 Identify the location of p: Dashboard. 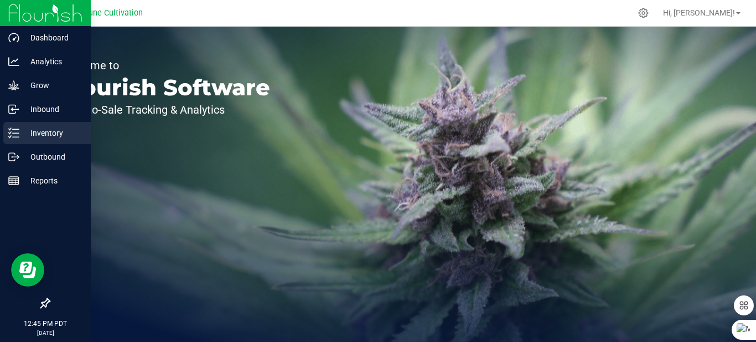
(53, 38).